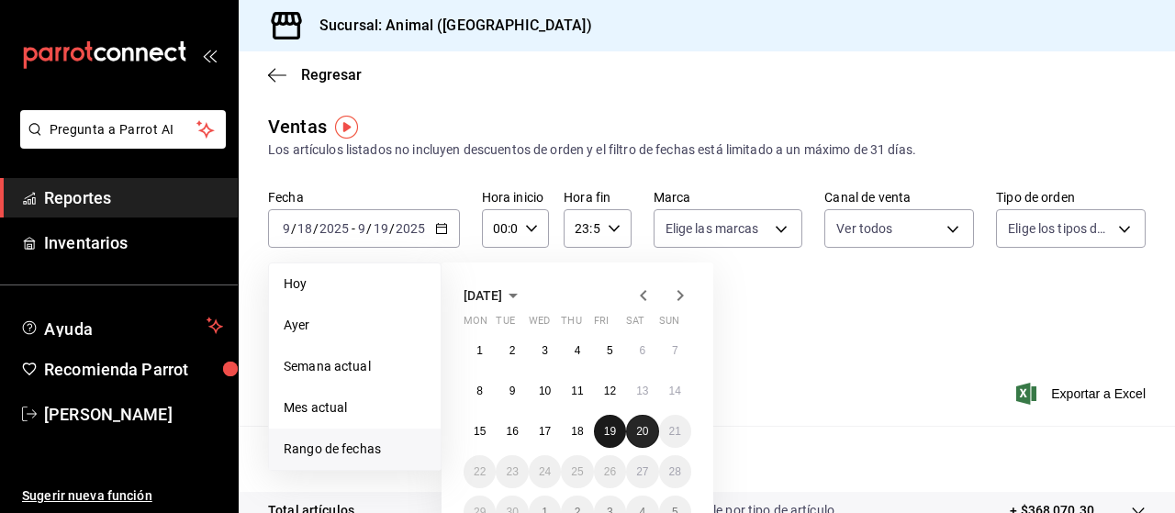 The width and height of the screenshot is (1175, 513). I want to click on abbr: September 4, 2025, so click(577, 351).